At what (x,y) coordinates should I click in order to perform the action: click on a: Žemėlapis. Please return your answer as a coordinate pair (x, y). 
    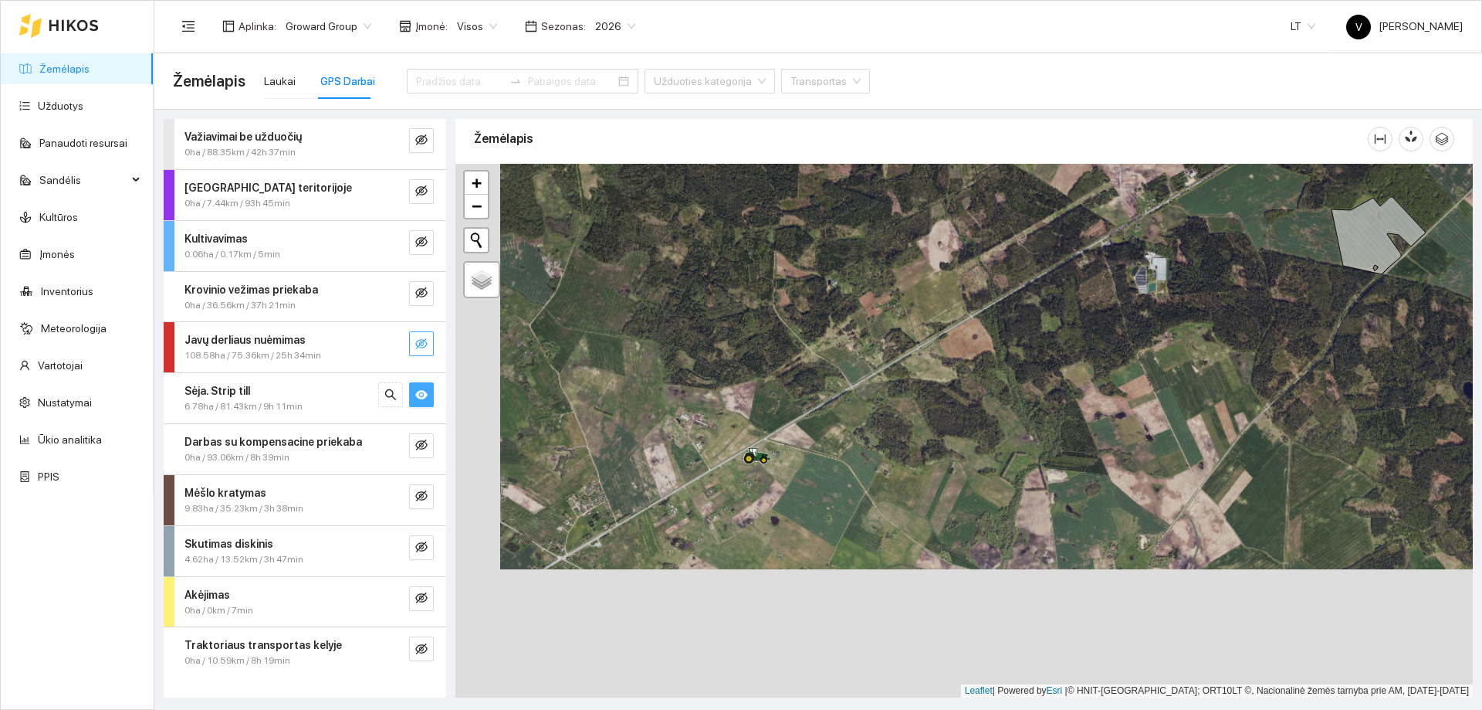
    Looking at the image, I should click on (64, 69).